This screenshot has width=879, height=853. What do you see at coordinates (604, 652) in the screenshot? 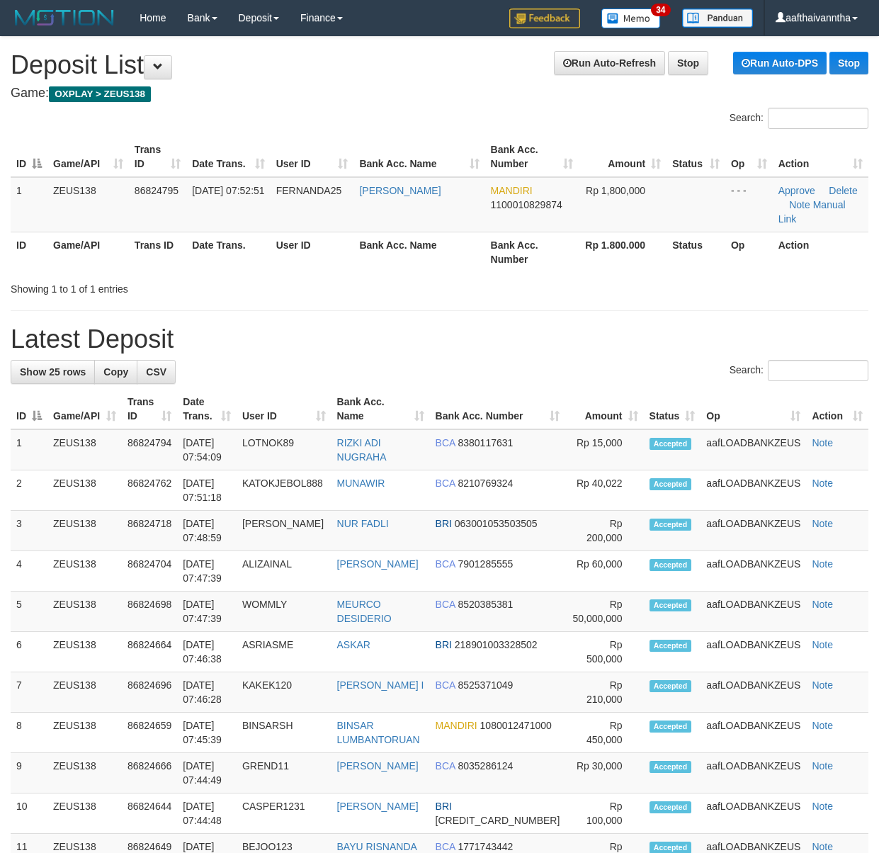
I see `td: Rp 500,000` at bounding box center [604, 652].